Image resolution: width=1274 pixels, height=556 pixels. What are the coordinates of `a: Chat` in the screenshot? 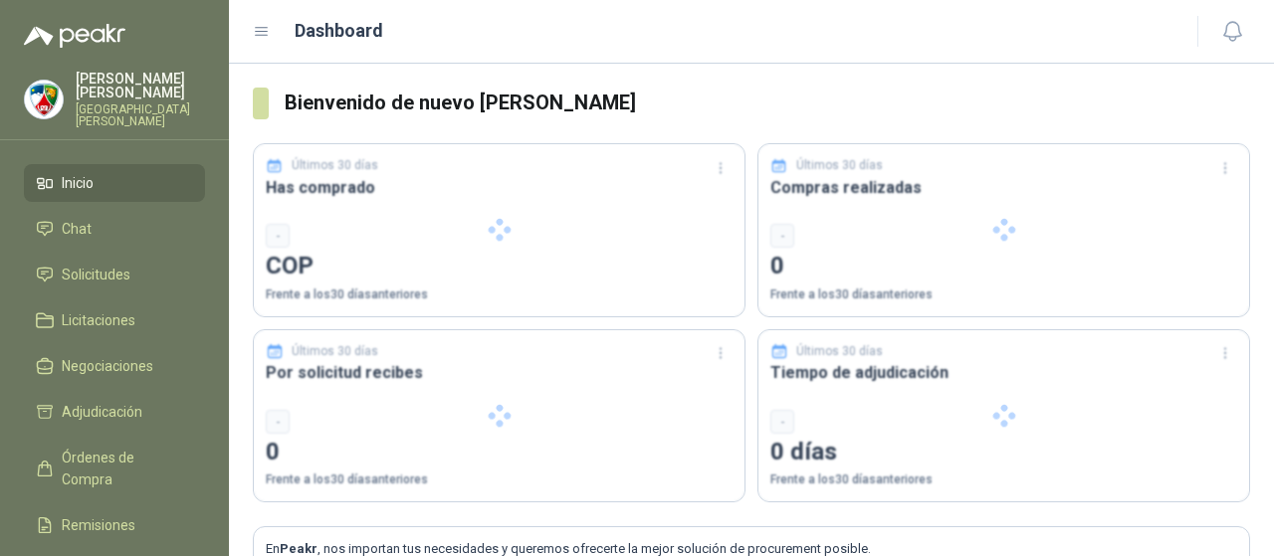 It's located at (114, 229).